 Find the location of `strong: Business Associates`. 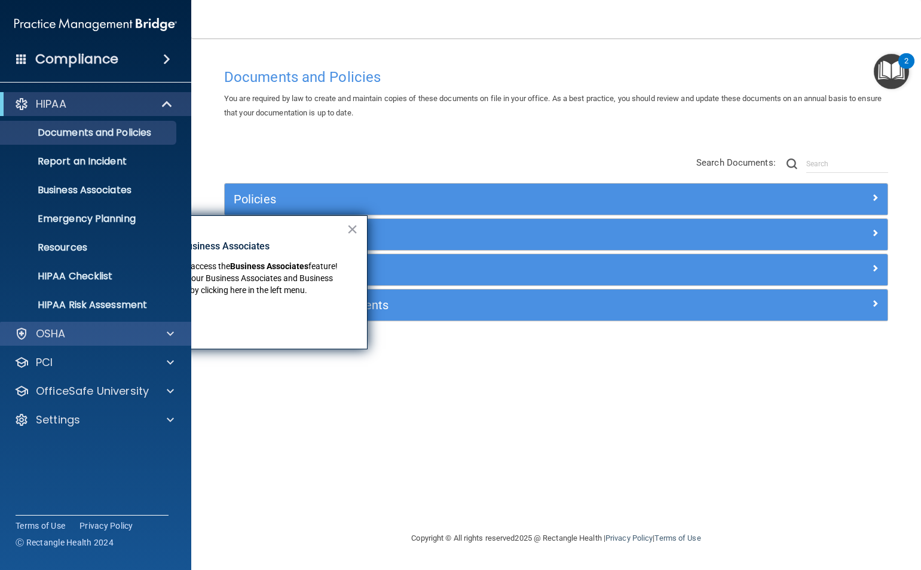

strong: Business Associates is located at coordinates (269, 266).